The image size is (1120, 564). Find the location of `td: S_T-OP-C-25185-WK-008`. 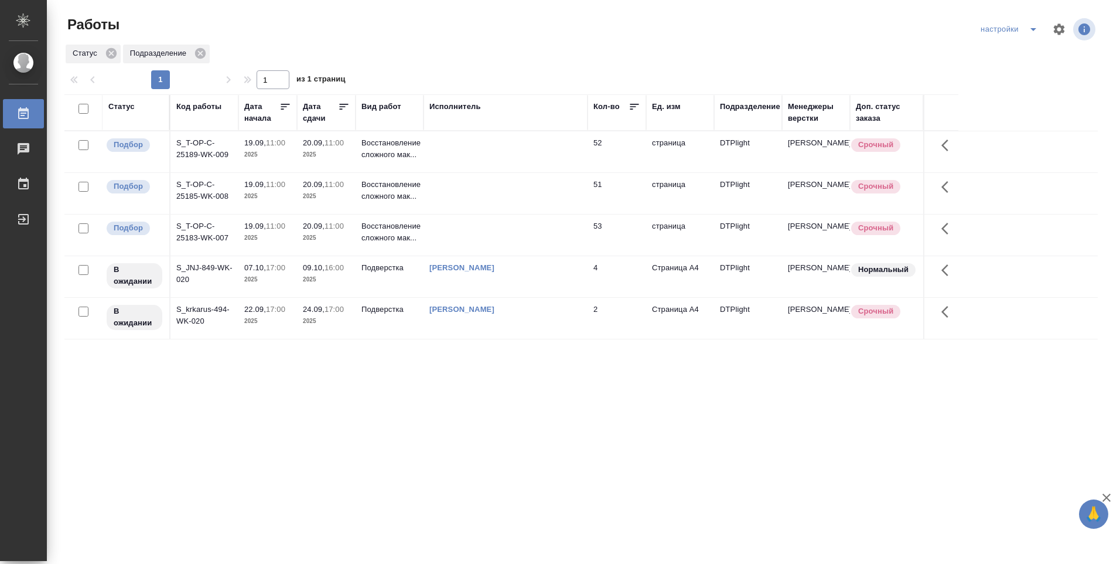

td: S_T-OP-C-25185-WK-008 is located at coordinates (204, 193).